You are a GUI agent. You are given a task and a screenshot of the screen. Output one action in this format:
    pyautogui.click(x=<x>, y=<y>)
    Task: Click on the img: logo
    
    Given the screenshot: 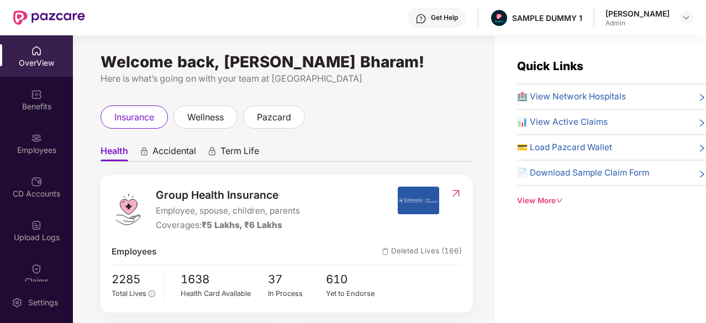 What is the action you would take?
    pyautogui.click(x=128, y=209)
    